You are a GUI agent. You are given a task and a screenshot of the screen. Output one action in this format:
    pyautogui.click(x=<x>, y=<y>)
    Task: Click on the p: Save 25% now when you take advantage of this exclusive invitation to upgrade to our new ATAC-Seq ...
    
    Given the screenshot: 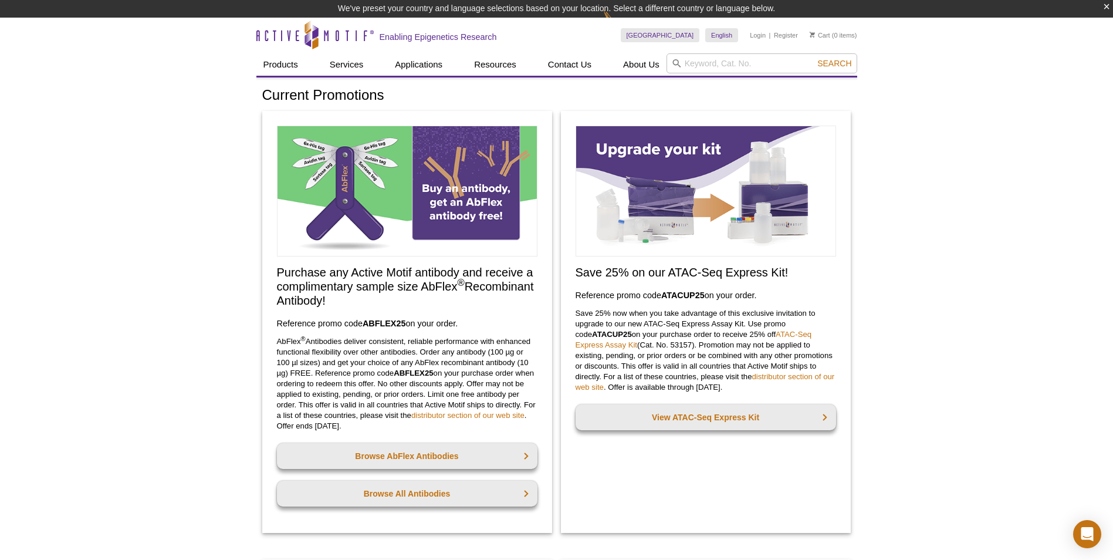 What is the action you would take?
    pyautogui.click(x=706, y=350)
    